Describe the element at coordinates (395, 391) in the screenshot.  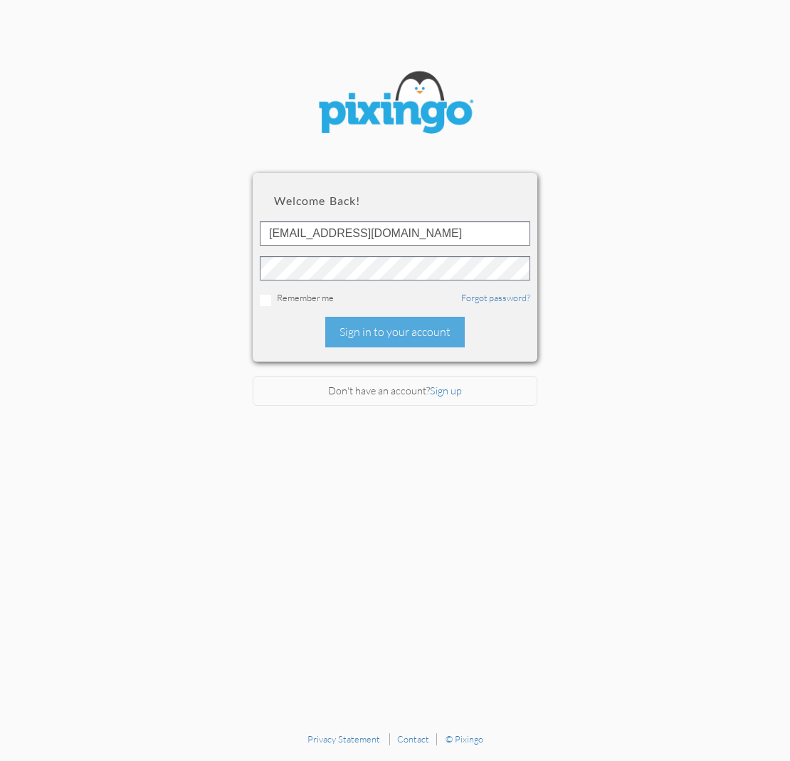
I see `div: Don't have an account?` at that location.